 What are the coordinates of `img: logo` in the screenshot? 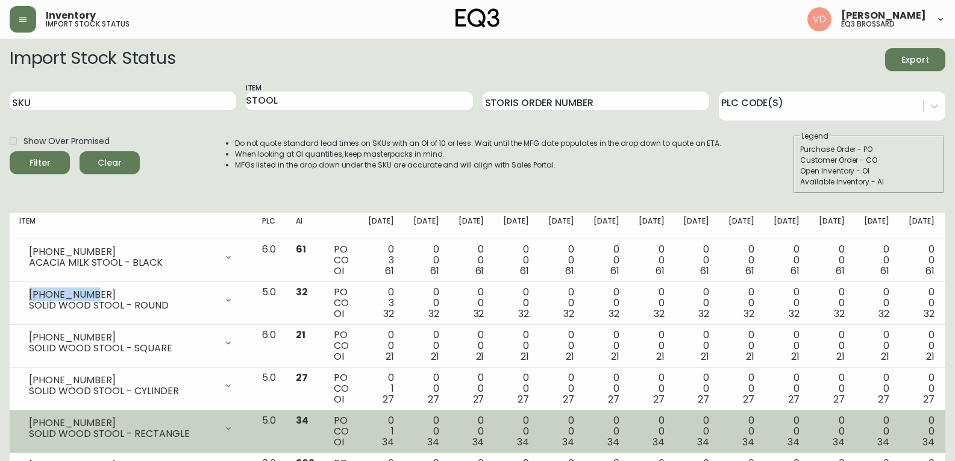 It's located at (478, 18).